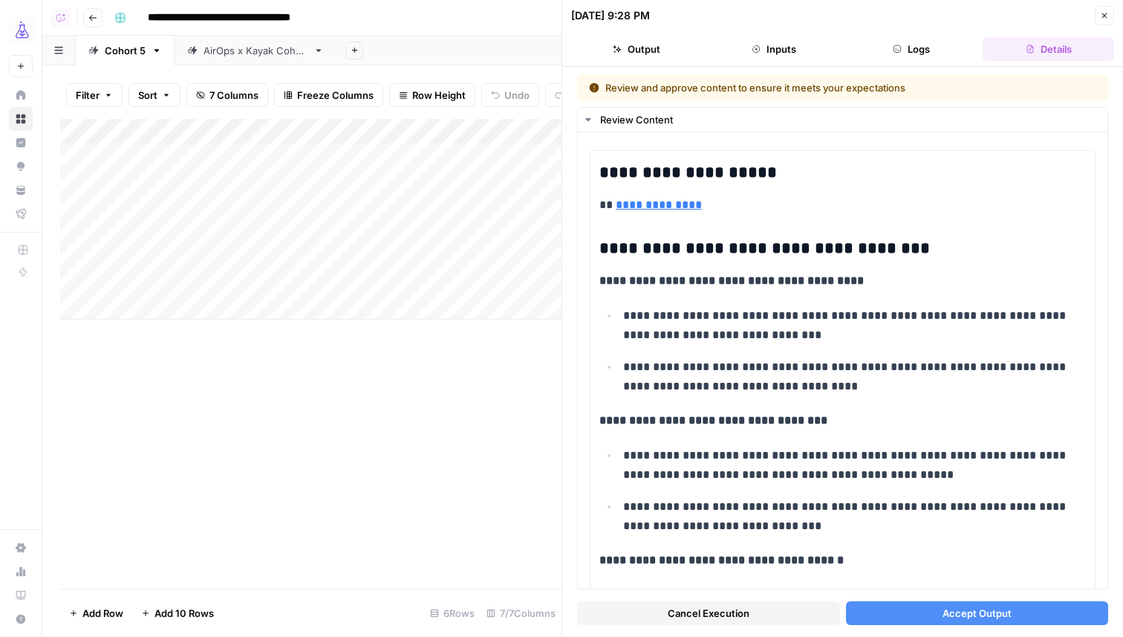 Image resolution: width=1123 pixels, height=637 pixels. I want to click on img: AirOps Growth Logo, so click(22, 30).